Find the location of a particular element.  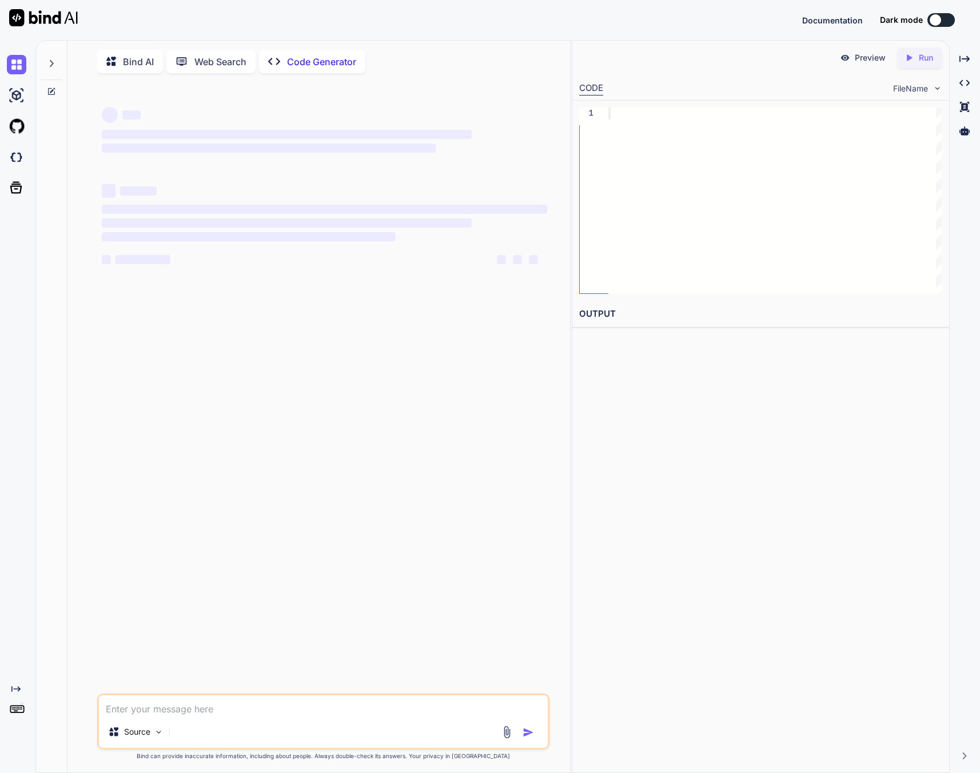

img: Pick Models is located at coordinates (158, 732).